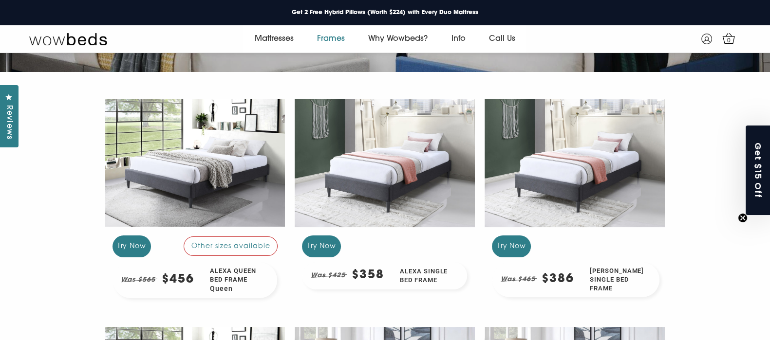  Describe the element at coordinates (398, 39) in the screenshot. I see `a: Why Wowbeds?` at that location.